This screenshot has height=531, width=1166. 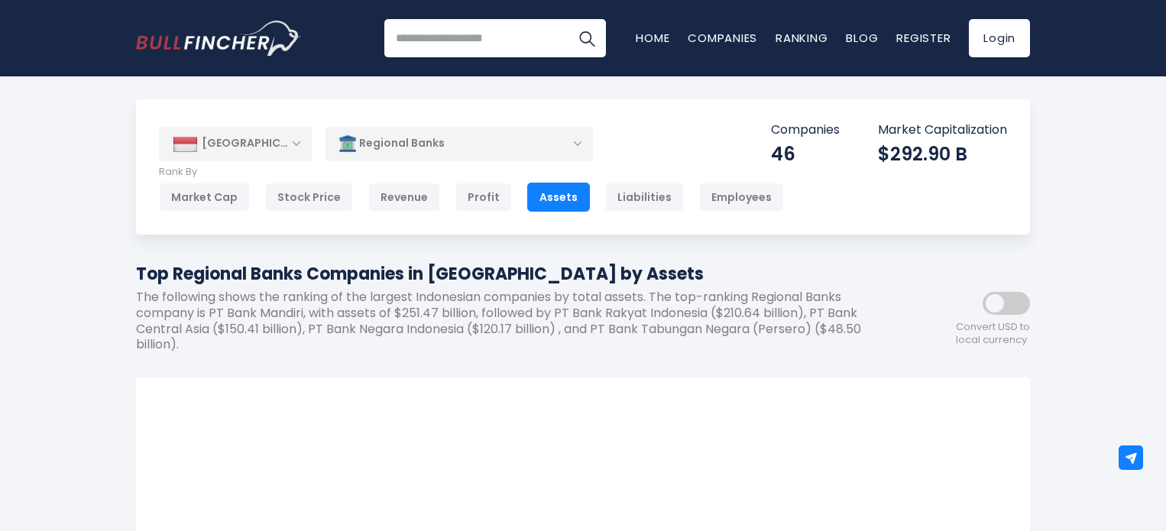 I want to click on div: Market Cap, so click(x=204, y=197).